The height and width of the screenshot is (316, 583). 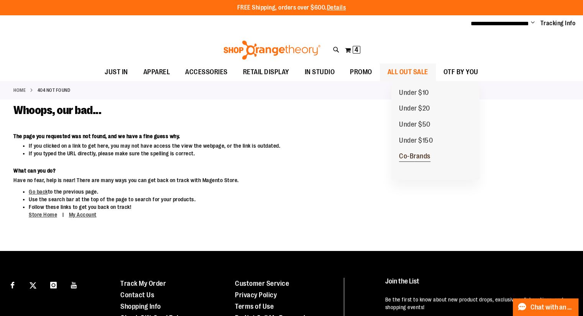 What do you see at coordinates (241, 211) in the screenshot?
I see `li: Follow these links to get you back on track!` at bounding box center [241, 211].